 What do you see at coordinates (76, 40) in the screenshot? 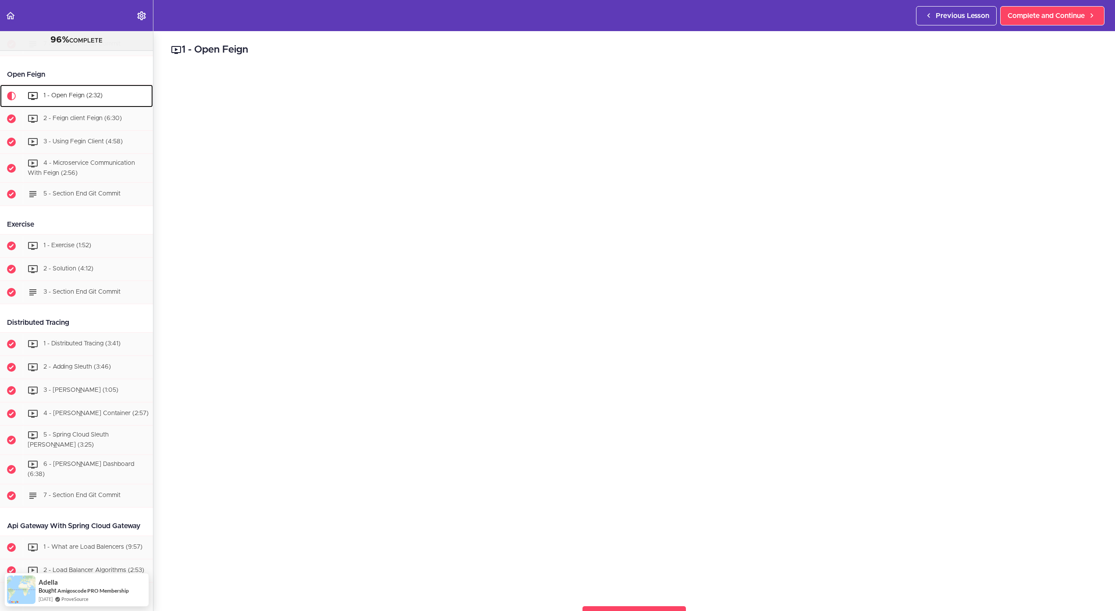
I see `div: COMPLETE` at bounding box center [76, 40].